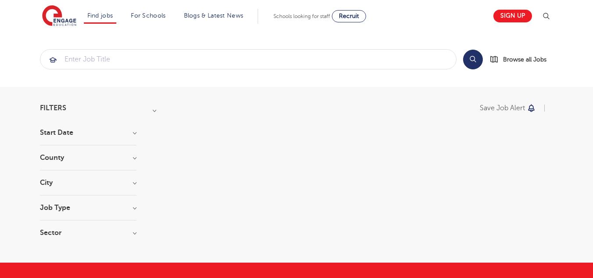  What do you see at coordinates (88, 208) in the screenshot?
I see `h3: Job Type` at bounding box center [88, 208].